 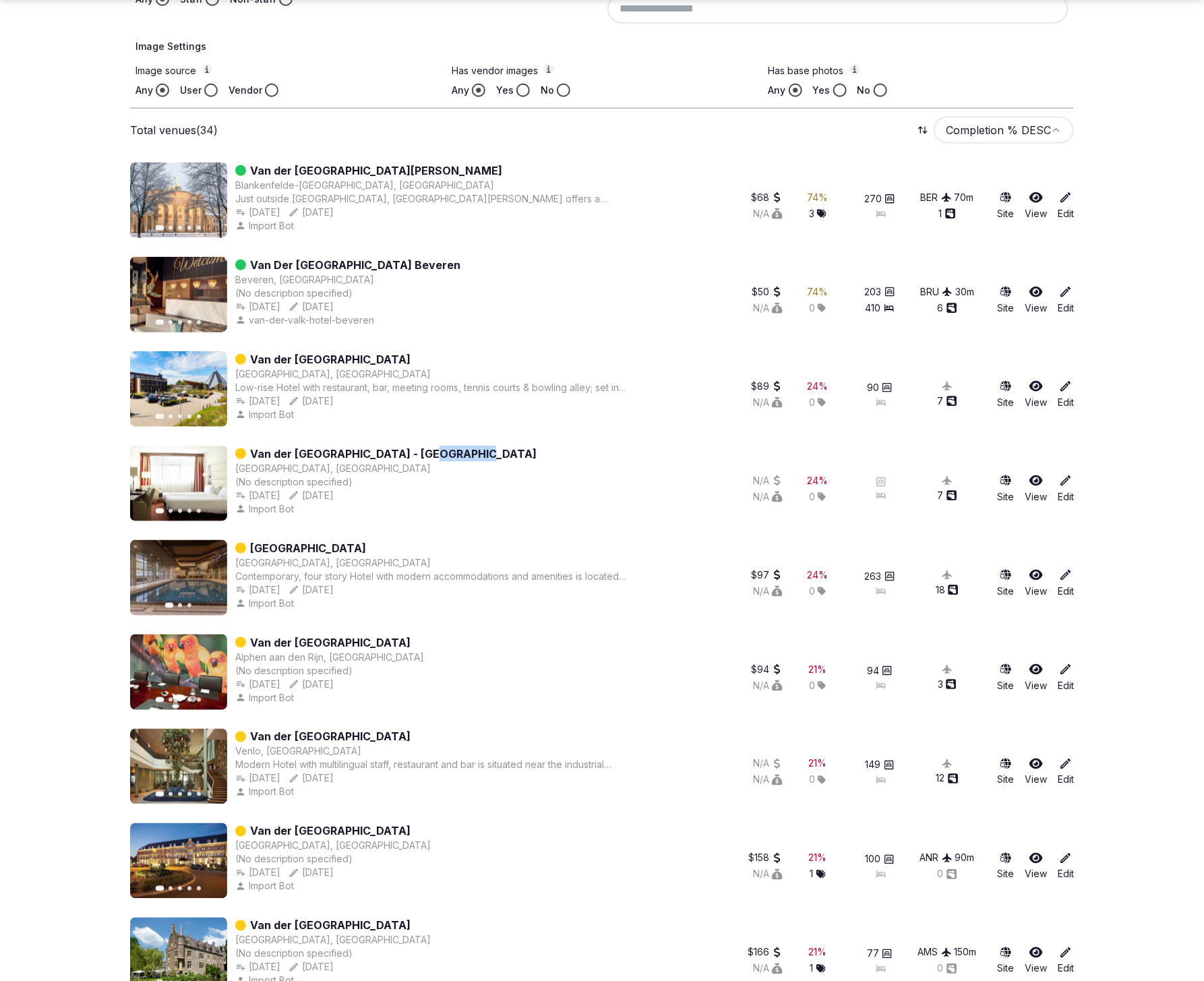 I want to click on div: 12, so click(x=948, y=779).